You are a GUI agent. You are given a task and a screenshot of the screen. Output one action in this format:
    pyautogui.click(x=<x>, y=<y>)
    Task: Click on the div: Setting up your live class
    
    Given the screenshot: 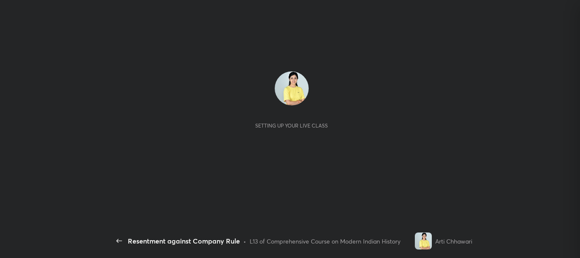 What is the action you would take?
    pyautogui.click(x=291, y=125)
    